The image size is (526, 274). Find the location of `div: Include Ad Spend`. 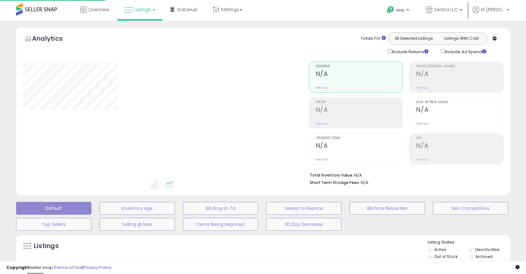

div: Include Ad Spend is located at coordinates (466, 51).